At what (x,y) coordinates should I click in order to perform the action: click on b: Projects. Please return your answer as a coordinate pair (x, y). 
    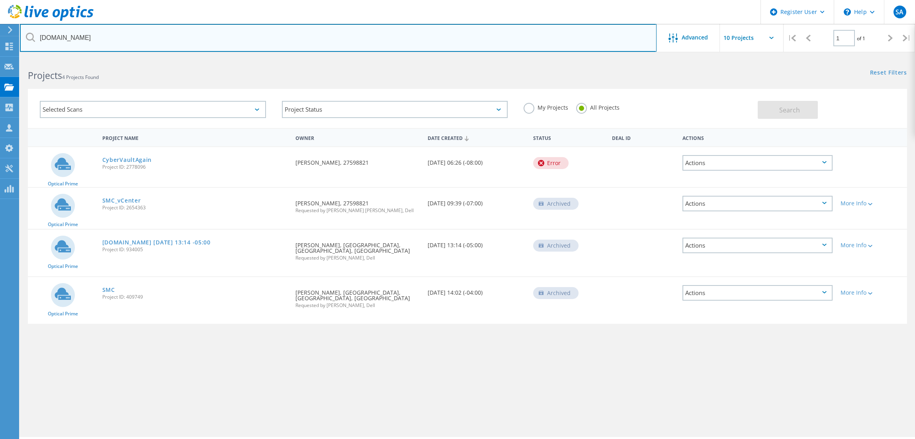
    Looking at the image, I should click on (45, 75).